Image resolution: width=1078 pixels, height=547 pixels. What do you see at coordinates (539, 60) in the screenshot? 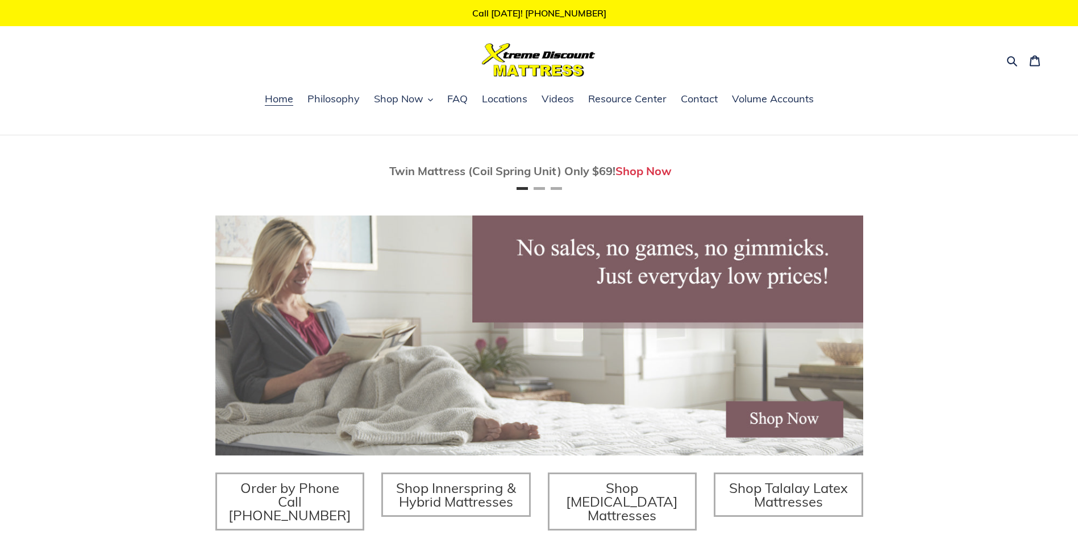
I see `img: Xtreme Discount Mattress` at bounding box center [539, 60].